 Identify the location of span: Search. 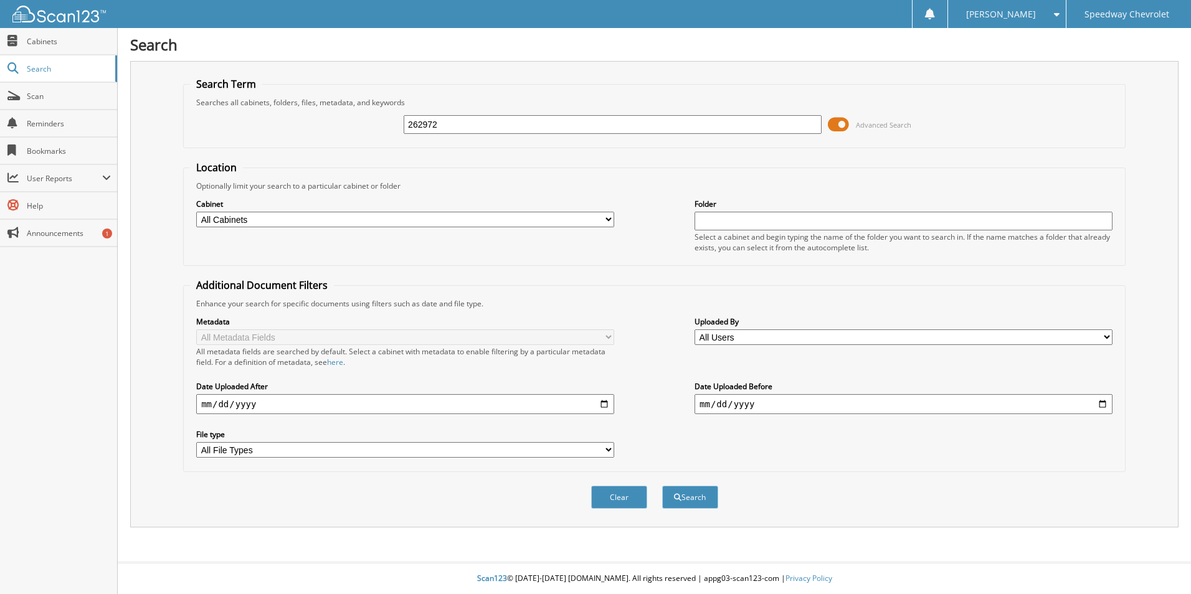
(68, 69).